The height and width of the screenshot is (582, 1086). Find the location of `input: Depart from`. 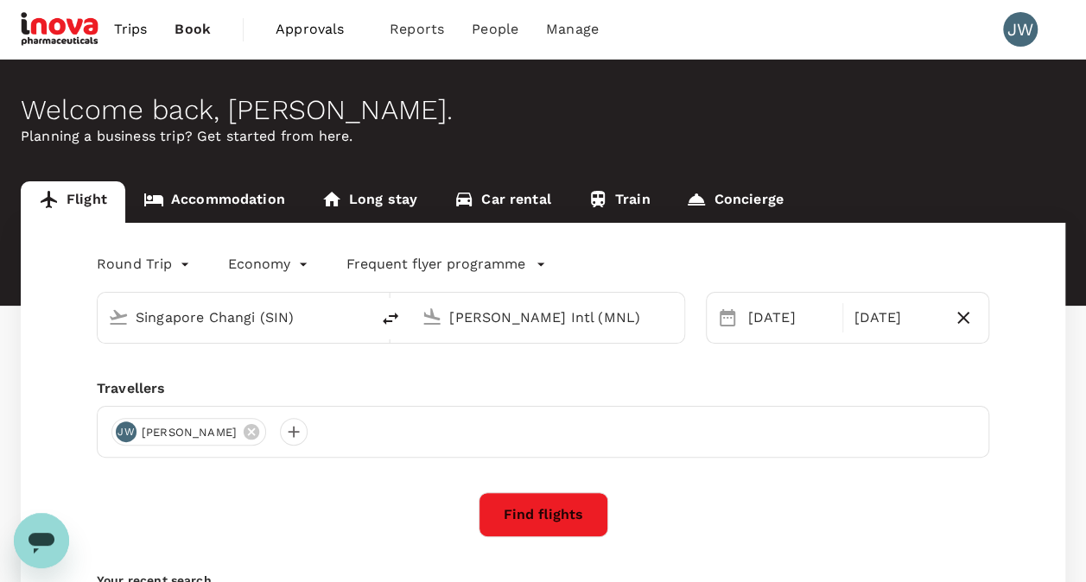

input: Depart from is located at coordinates (234, 317).